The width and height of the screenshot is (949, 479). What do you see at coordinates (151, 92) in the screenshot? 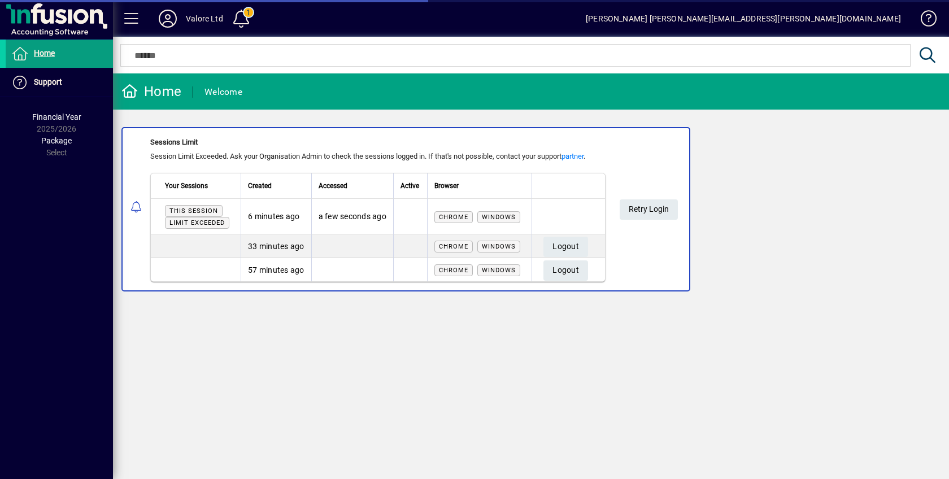
I see `div: Home` at bounding box center [151, 92].